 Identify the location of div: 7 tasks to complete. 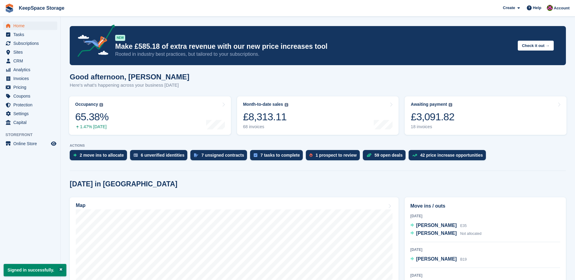
(280, 155).